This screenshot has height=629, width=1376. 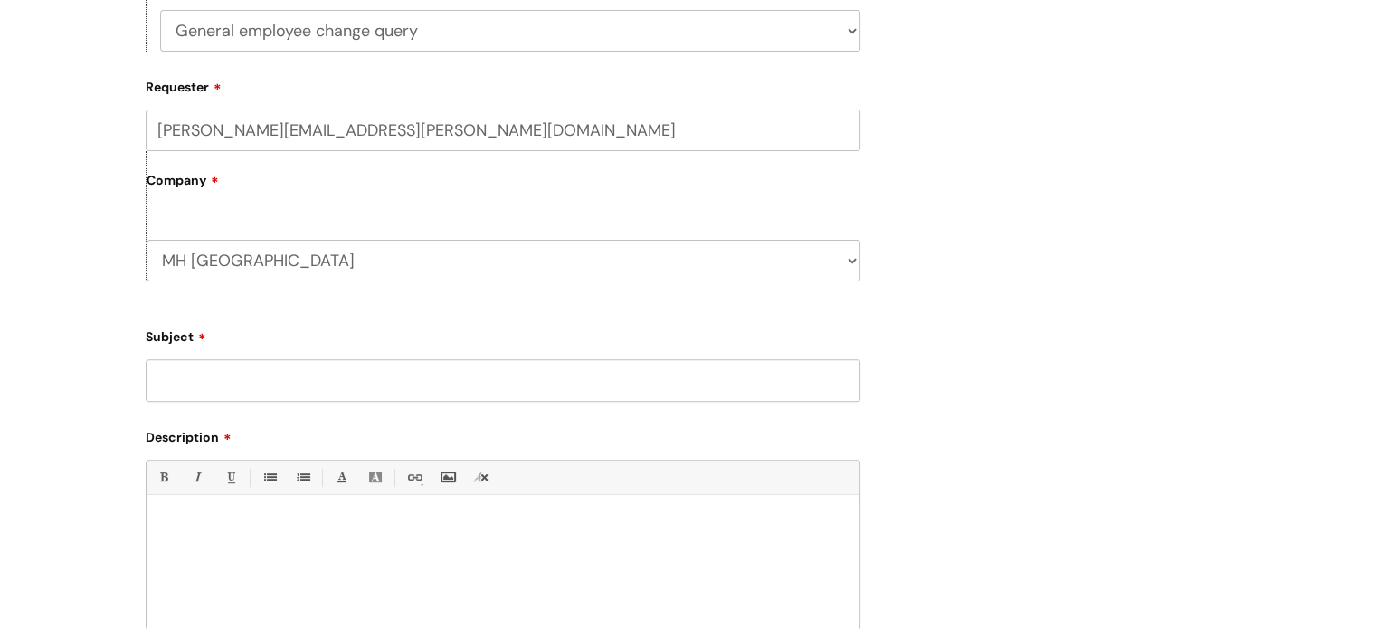 What do you see at coordinates (447, 477) in the screenshot?
I see `a: Insert Image...` at bounding box center [447, 477].